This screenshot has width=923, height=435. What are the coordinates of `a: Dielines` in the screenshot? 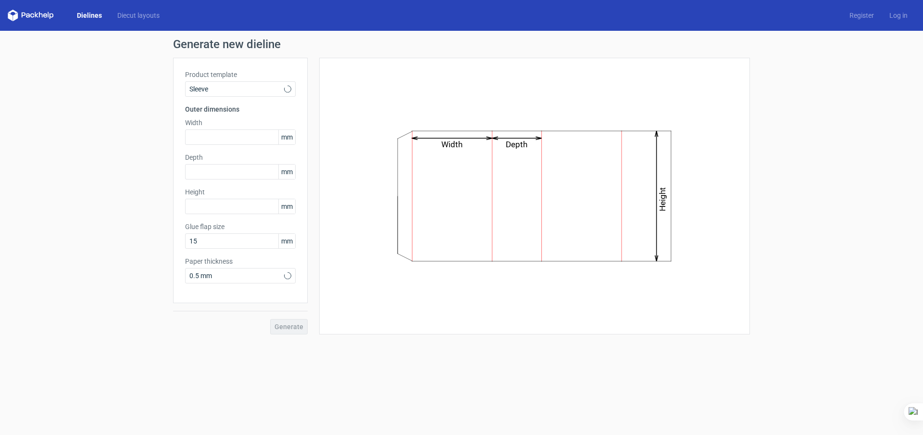 It's located at (89, 15).